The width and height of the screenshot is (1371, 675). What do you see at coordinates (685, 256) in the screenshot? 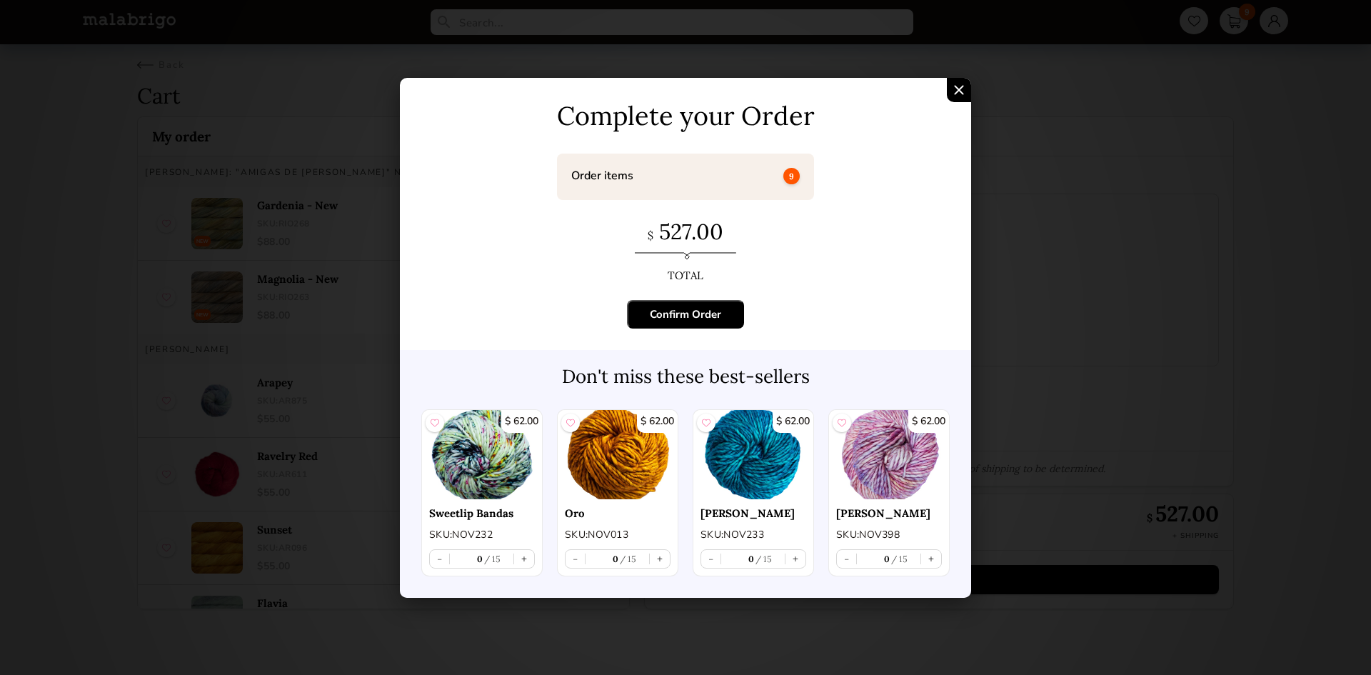
I see `img: order-separator.89fa5524.svg` at bounding box center [685, 256].